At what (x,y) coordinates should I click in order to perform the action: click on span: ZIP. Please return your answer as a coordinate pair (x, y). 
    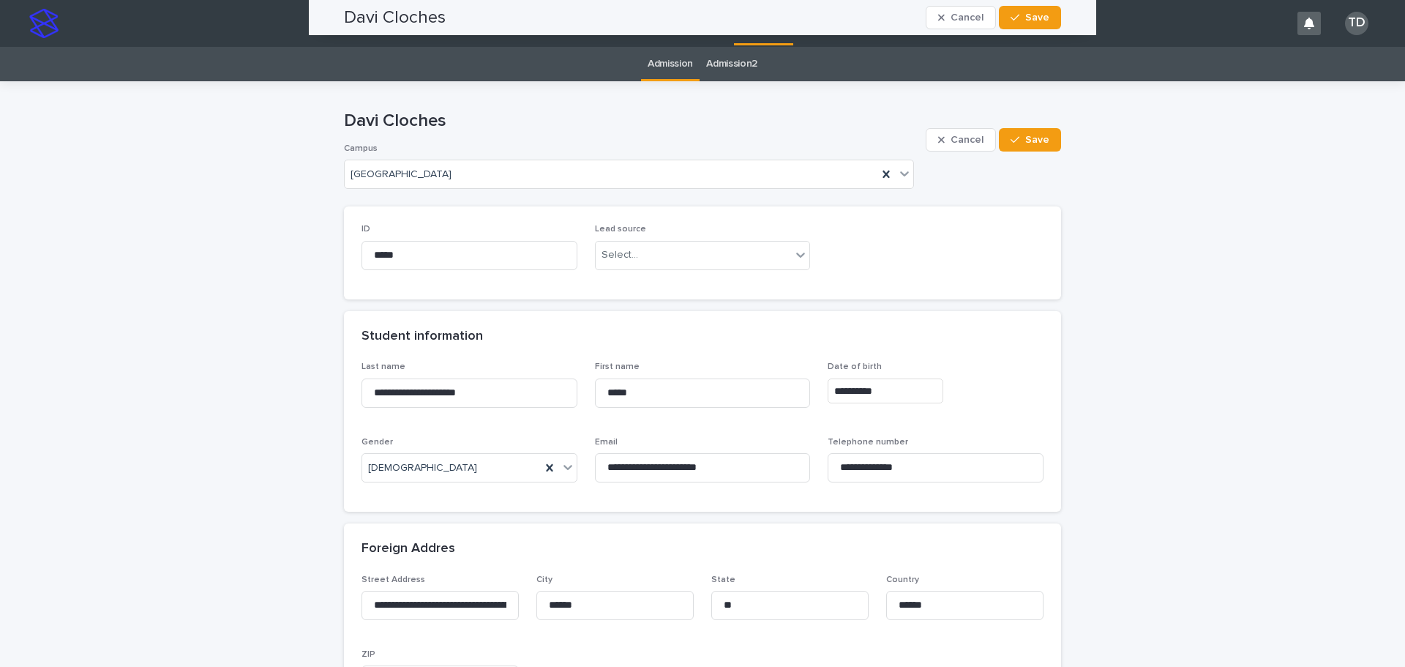
    Looking at the image, I should click on (368, 654).